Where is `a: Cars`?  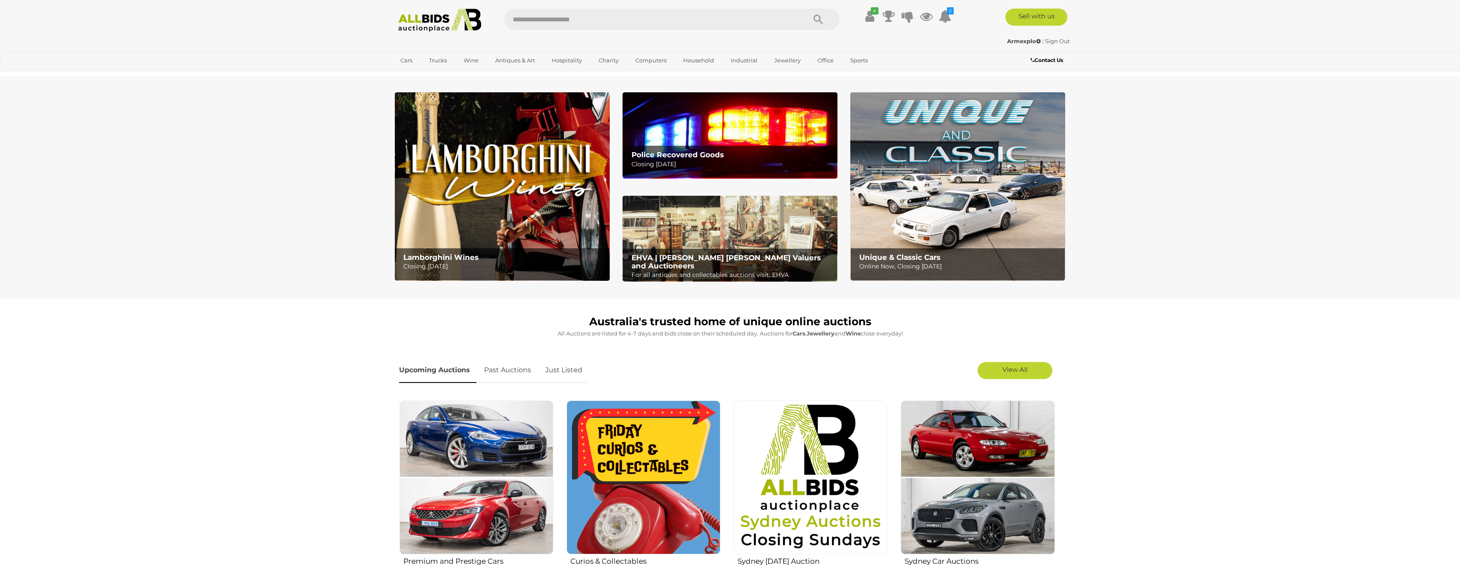 a: Cars is located at coordinates (406, 60).